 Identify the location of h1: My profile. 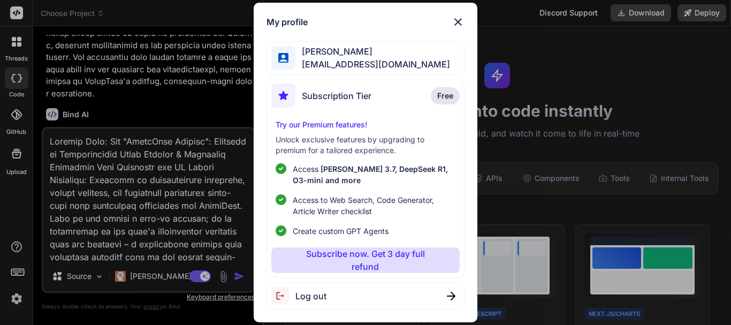
(287, 22).